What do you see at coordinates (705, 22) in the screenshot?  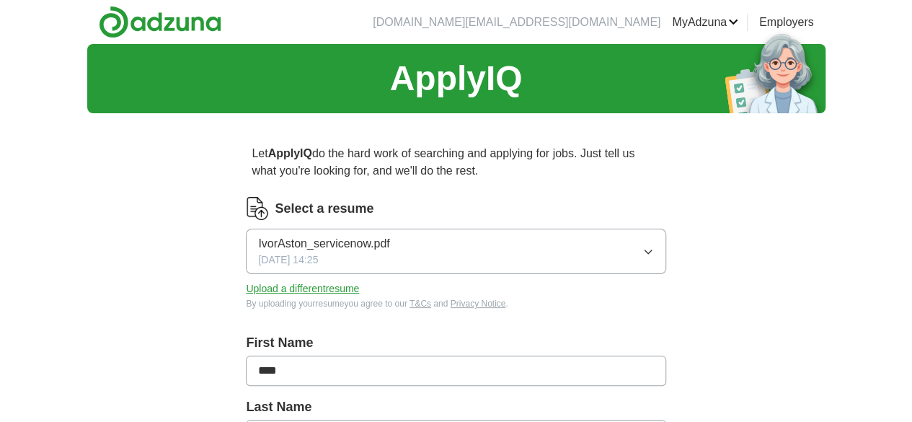 I see `a: MyAdzuna` at bounding box center [705, 22].